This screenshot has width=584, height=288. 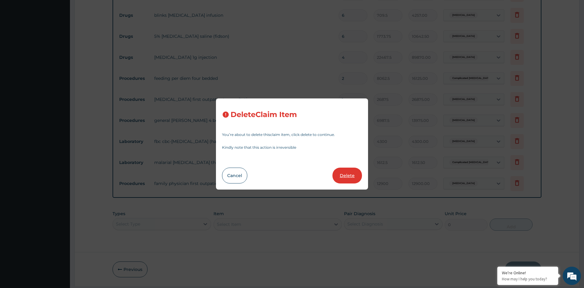 What do you see at coordinates (347, 175) in the screenshot?
I see `button: Delete` at bounding box center [347, 175].